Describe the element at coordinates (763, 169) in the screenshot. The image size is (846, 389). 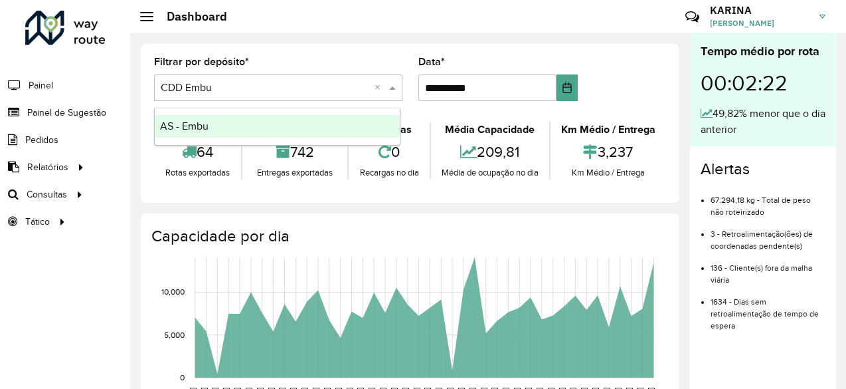
I see `h4: Alertas` at that location.